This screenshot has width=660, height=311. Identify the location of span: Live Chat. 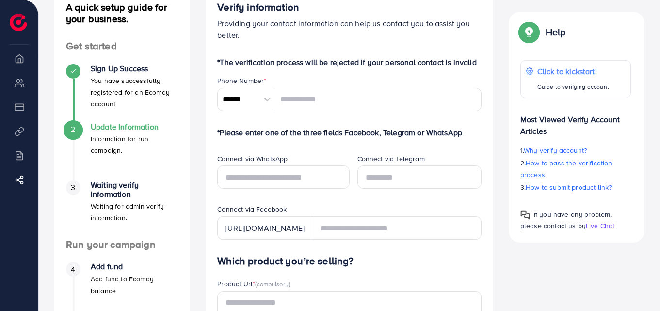
(600, 226).